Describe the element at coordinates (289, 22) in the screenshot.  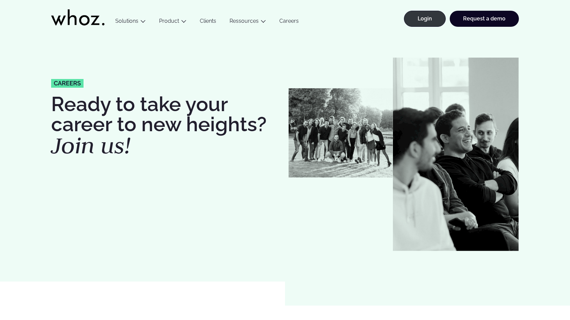
I see `a: Careers` at that location.